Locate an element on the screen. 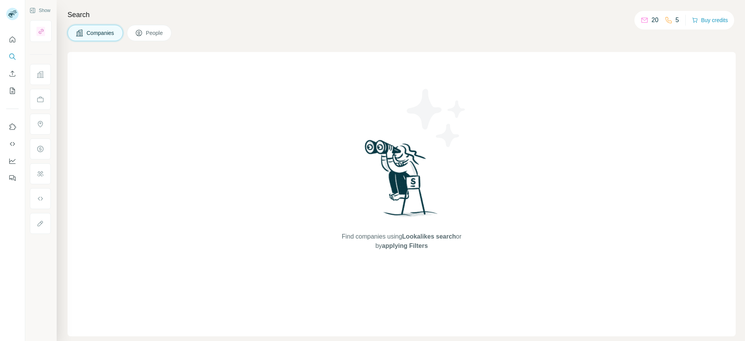  button: Feedback is located at coordinates (12, 178).